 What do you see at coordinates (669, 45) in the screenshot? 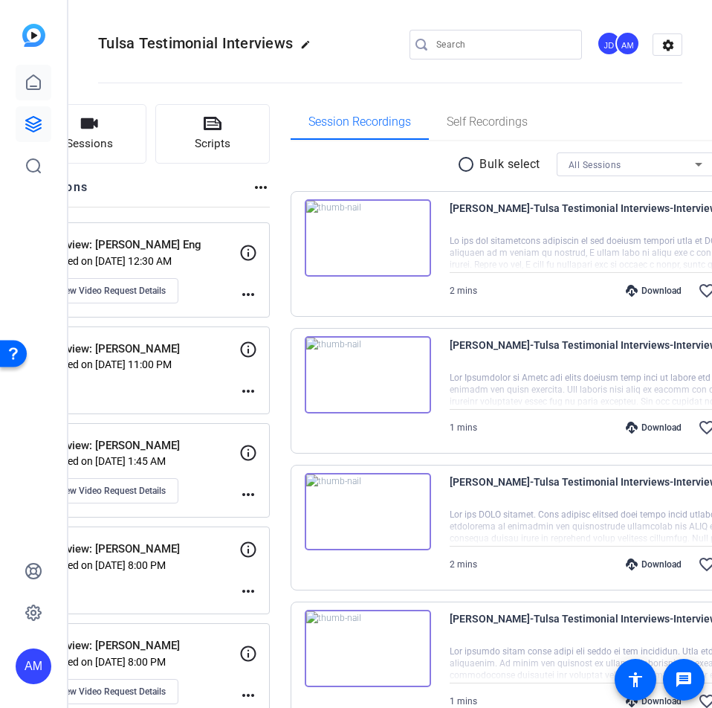
I see `mat-icon: settings` at bounding box center [669, 45].